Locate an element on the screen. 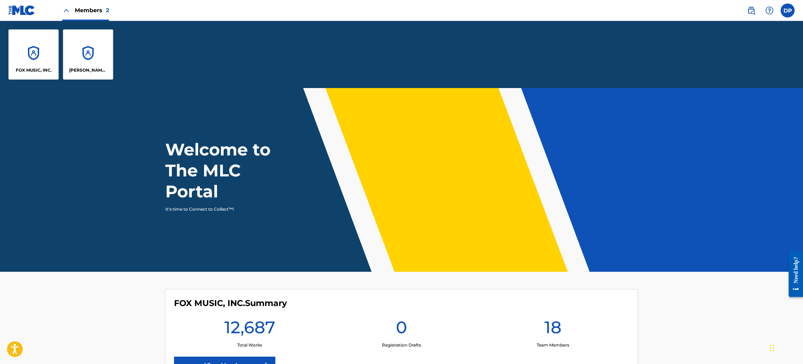  span: Members is located at coordinates (92, 10).